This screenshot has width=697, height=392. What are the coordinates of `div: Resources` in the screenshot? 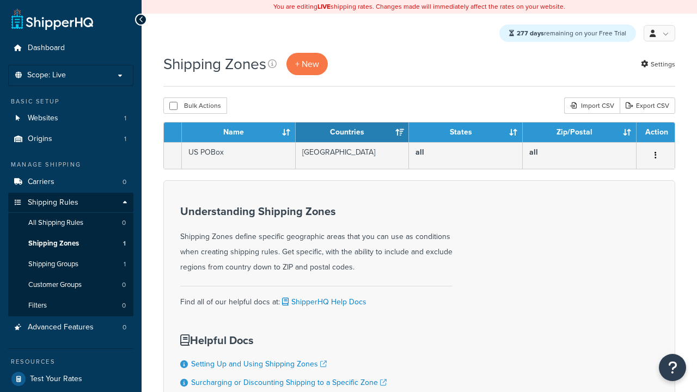 It's located at (71, 362).